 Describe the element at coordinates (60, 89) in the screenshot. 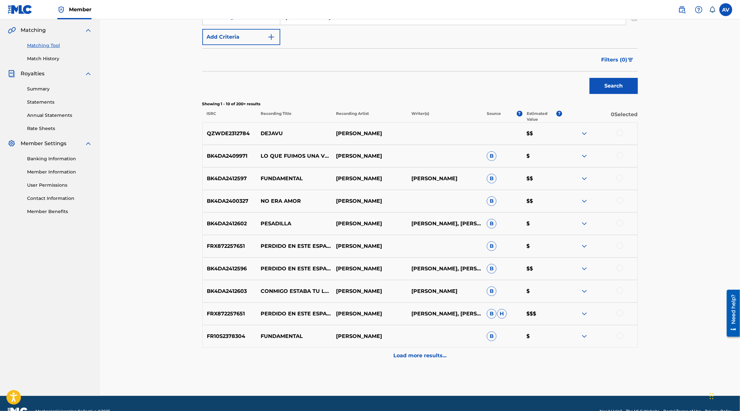

I see `a: Summary` at that location.